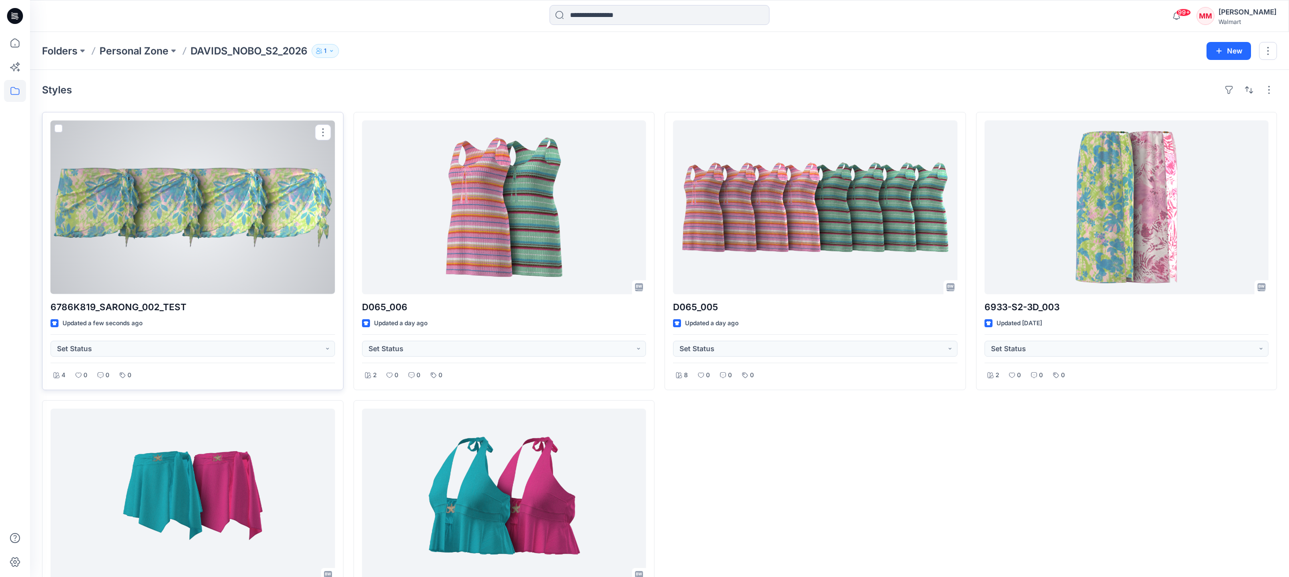  What do you see at coordinates (1228, 51) in the screenshot?
I see `button: New` at bounding box center [1228, 51].